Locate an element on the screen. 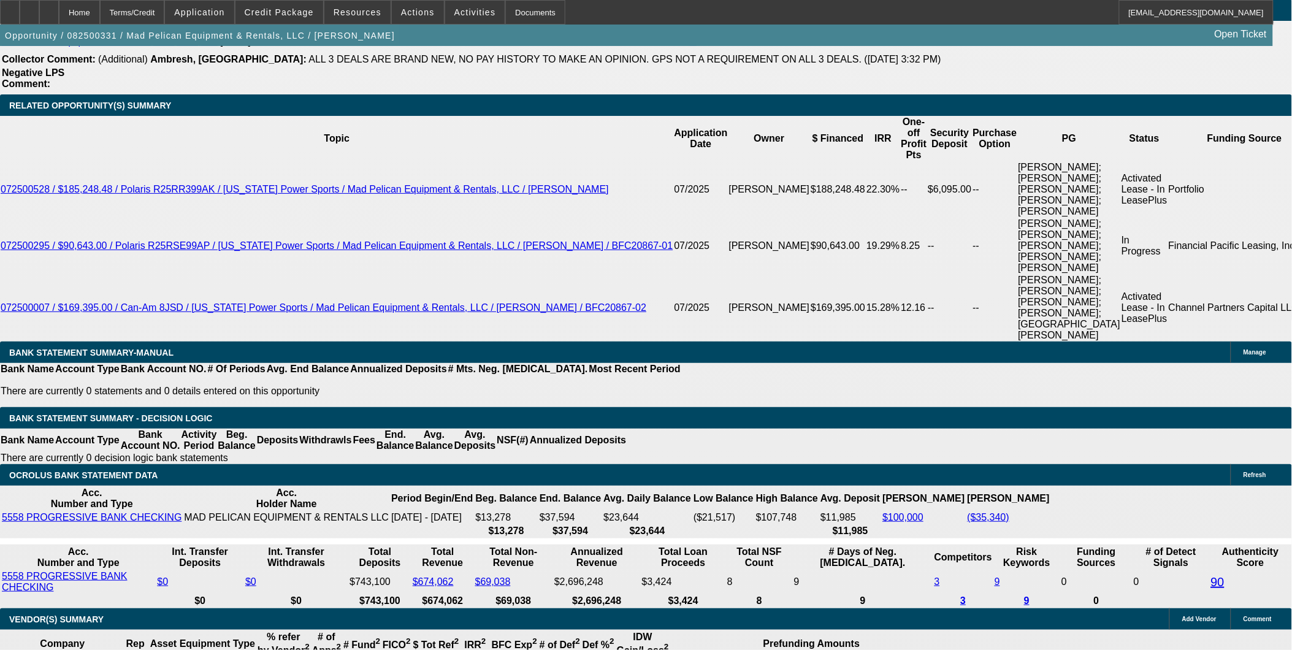 The height and width of the screenshot is (650, 1292). b: Asset Equipment Type is located at coordinates (202, 643).